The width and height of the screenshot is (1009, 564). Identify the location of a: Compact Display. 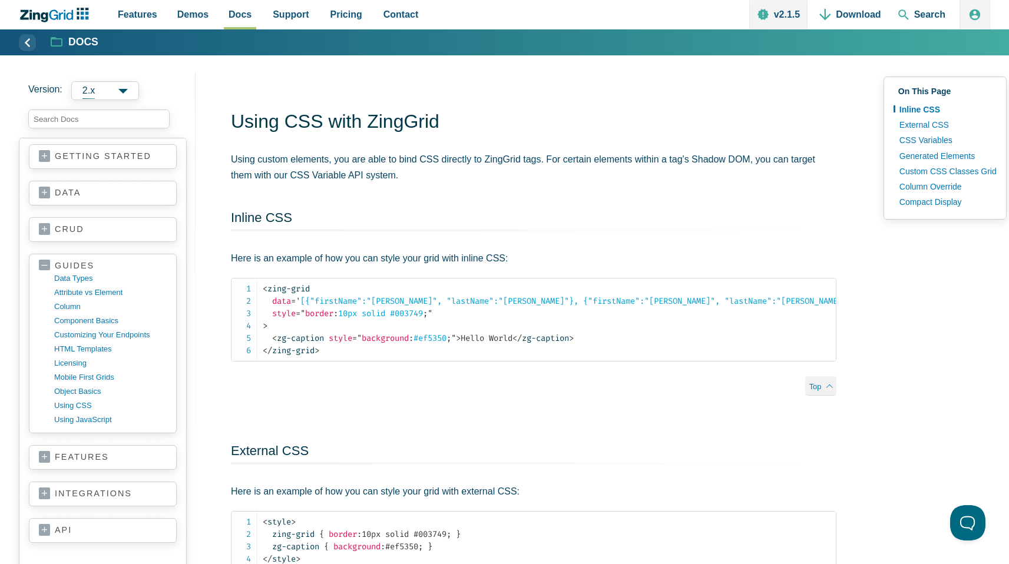
(944, 202).